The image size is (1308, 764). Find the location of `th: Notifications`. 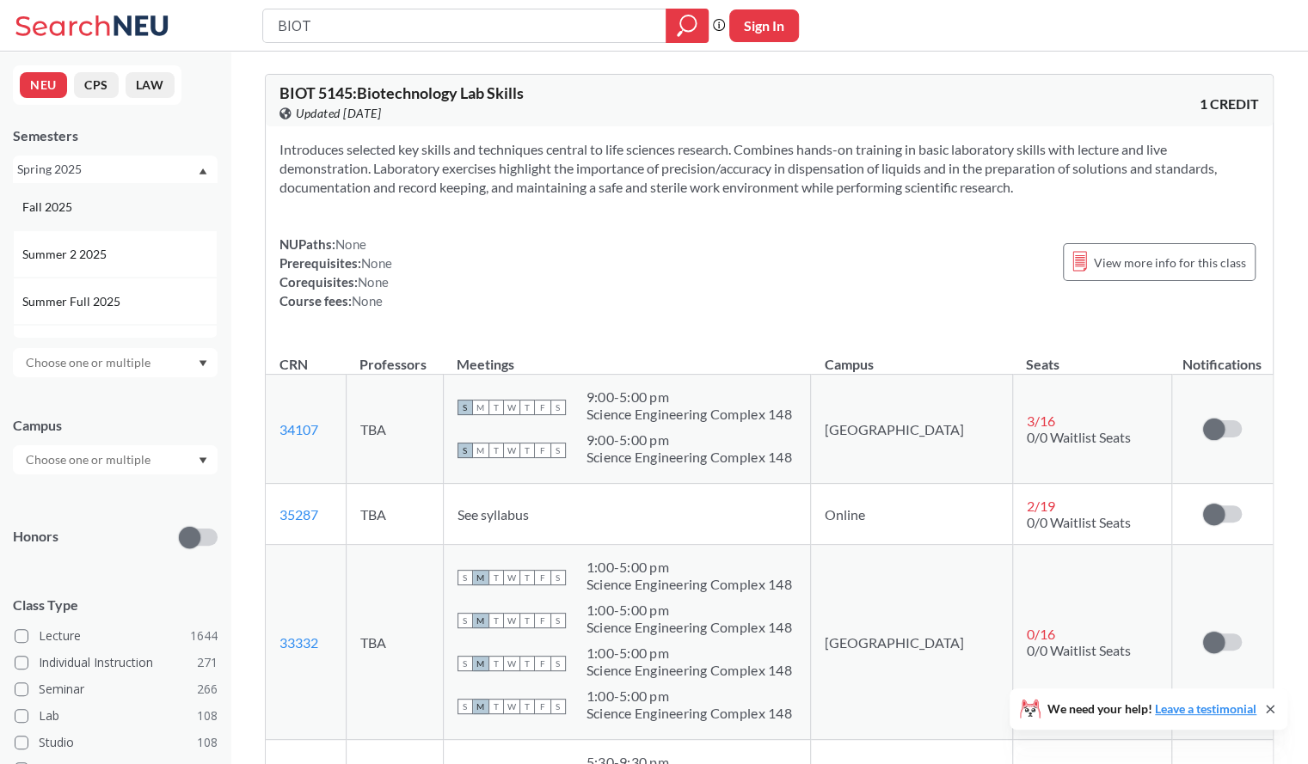

th: Notifications is located at coordinates (1221, 356).